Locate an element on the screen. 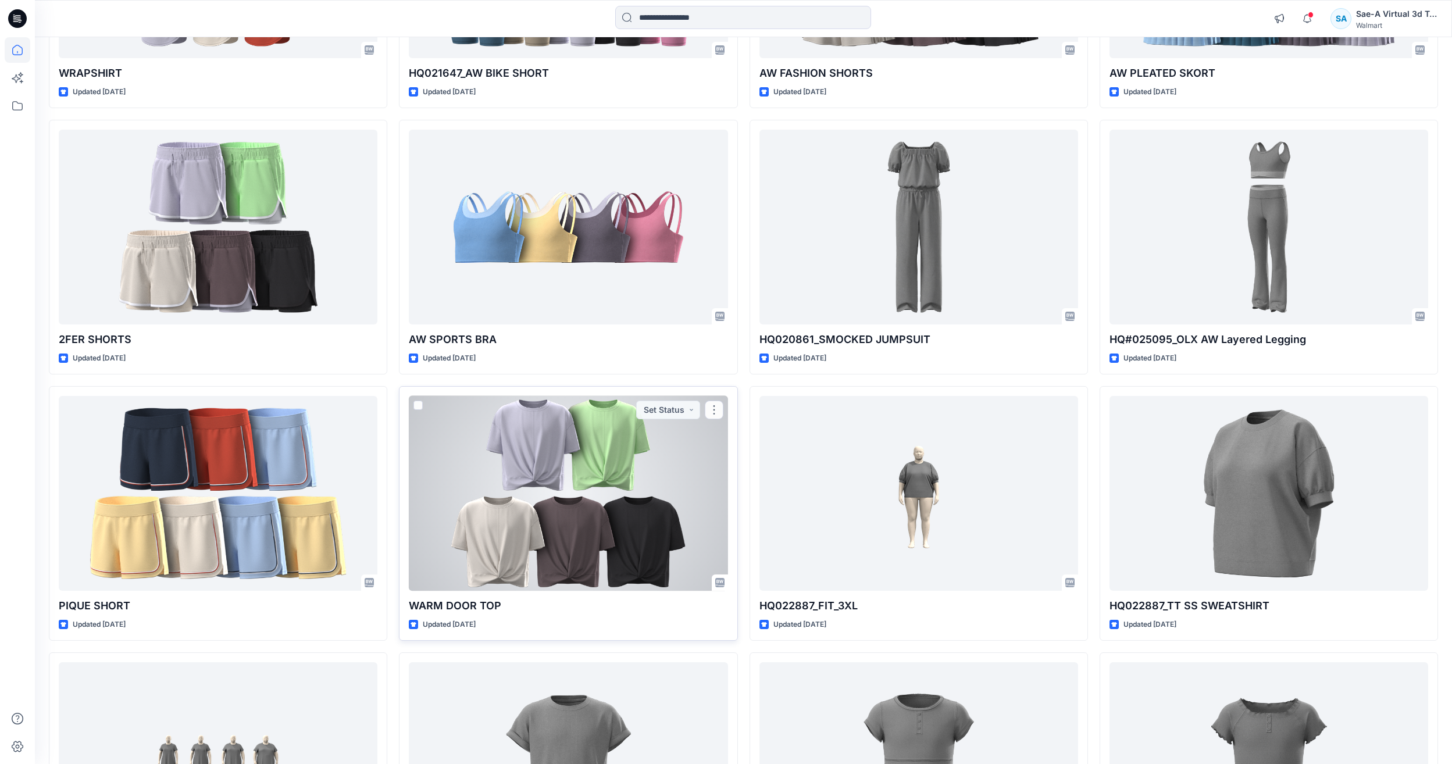  a: WARM DOOR TOP is located at coordinates (568, 493).